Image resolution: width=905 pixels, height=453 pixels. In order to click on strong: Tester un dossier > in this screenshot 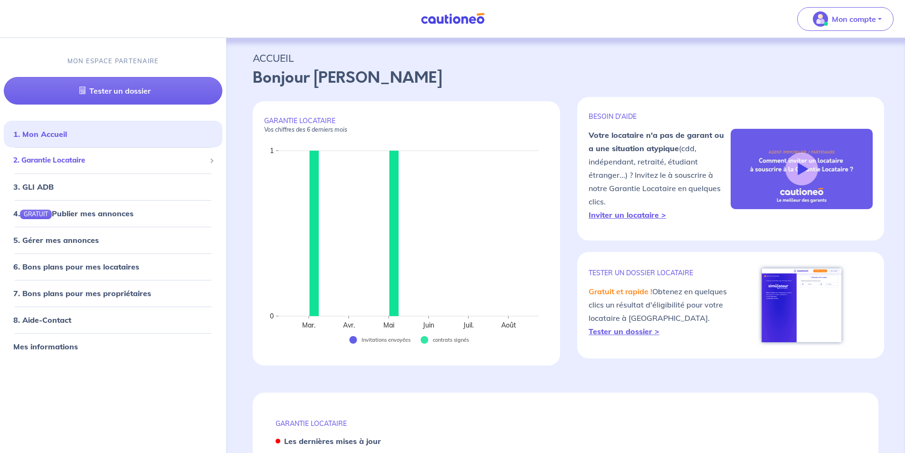, I will do `click(624, 331)`.